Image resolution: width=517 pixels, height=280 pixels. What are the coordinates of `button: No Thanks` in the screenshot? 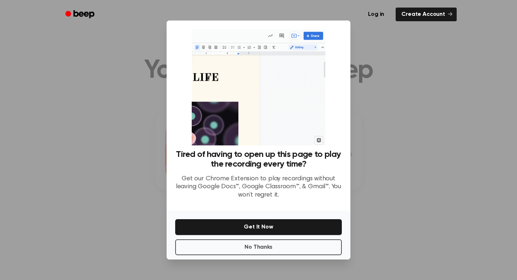 It's located at (259, 247).